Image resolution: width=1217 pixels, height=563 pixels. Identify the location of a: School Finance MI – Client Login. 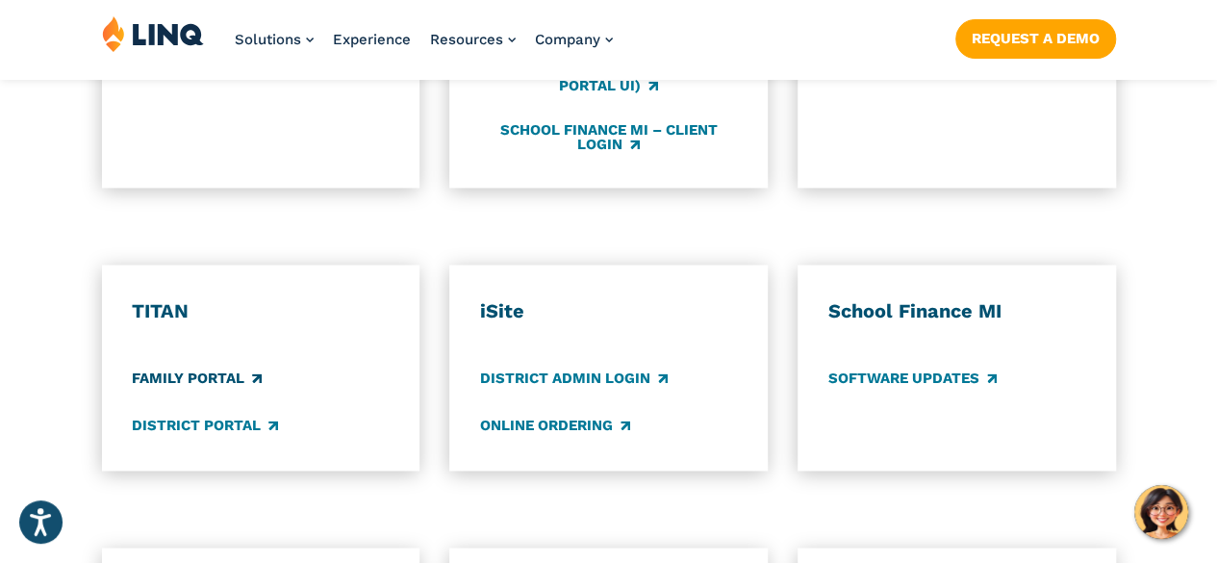
(608, 137).